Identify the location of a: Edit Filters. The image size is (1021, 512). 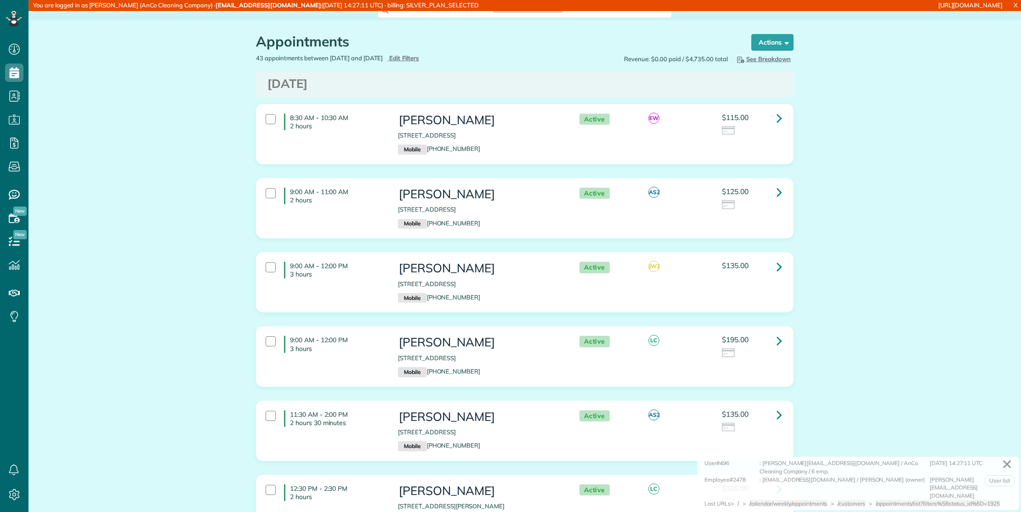
(403, 58).